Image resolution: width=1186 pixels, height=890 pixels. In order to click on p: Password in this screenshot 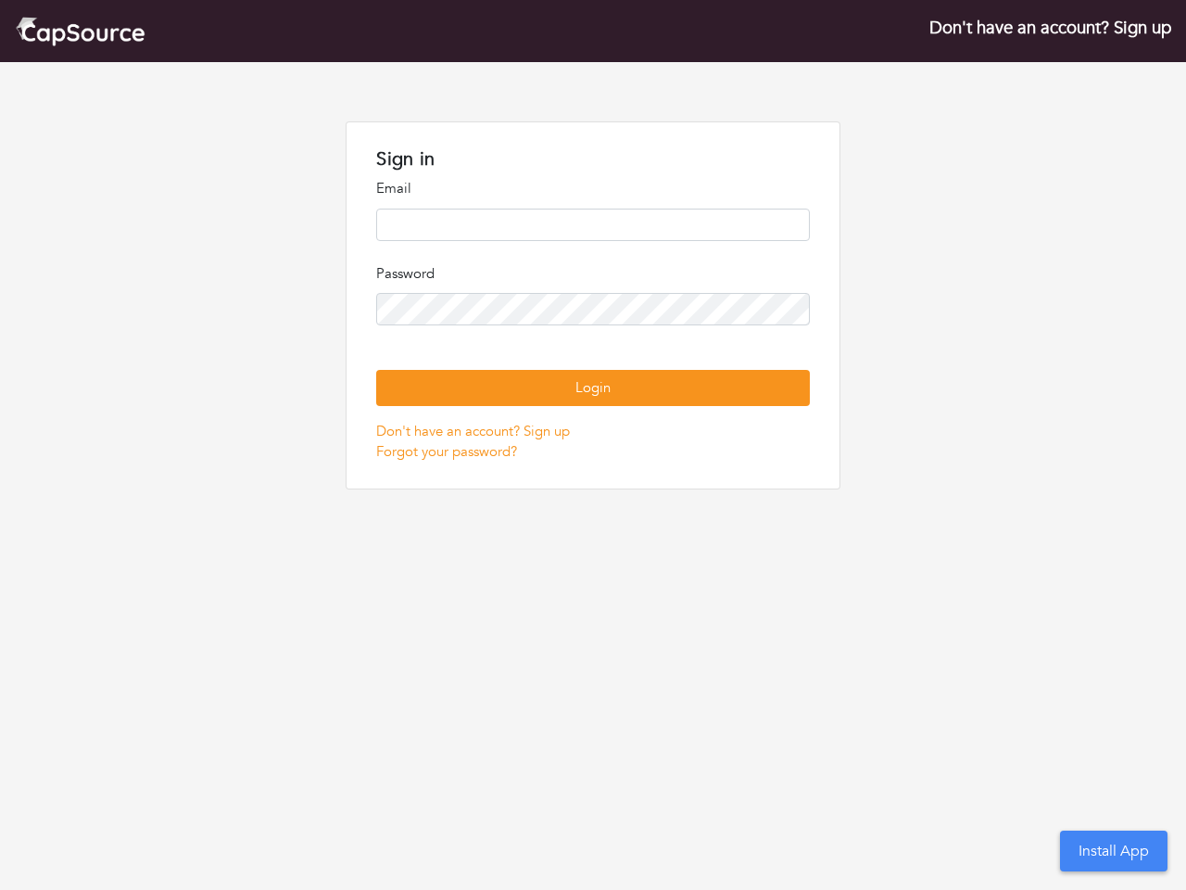, I will do `click(592, 273)`.